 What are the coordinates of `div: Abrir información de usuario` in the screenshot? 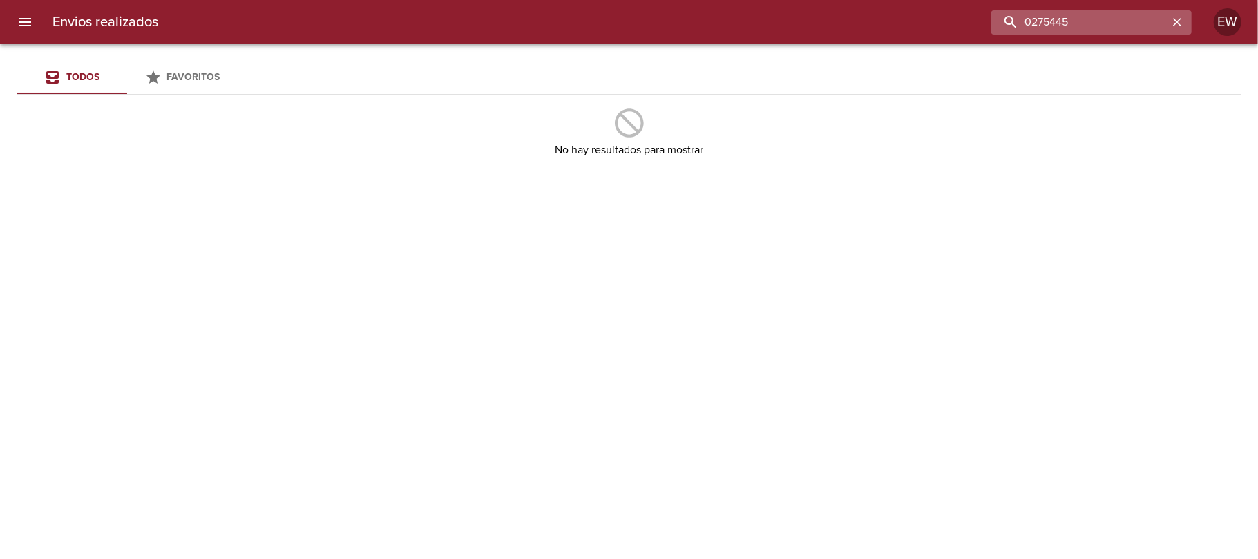 It's located at (1228, 22).